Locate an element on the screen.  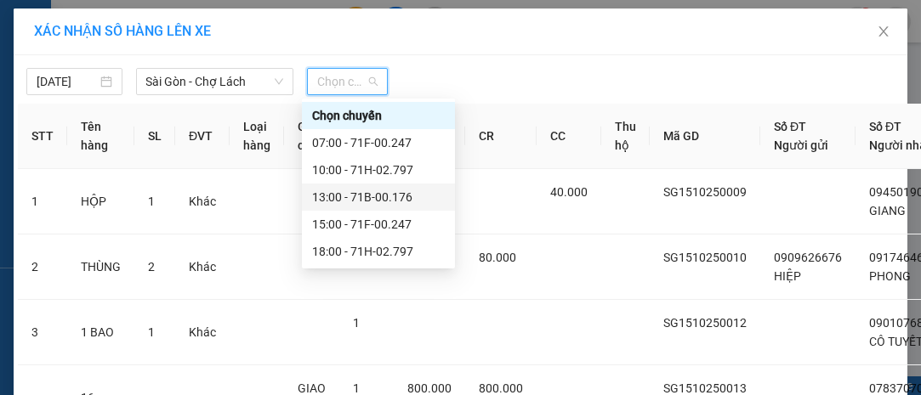
span: 6 RI is located at coordinates (209, 94).